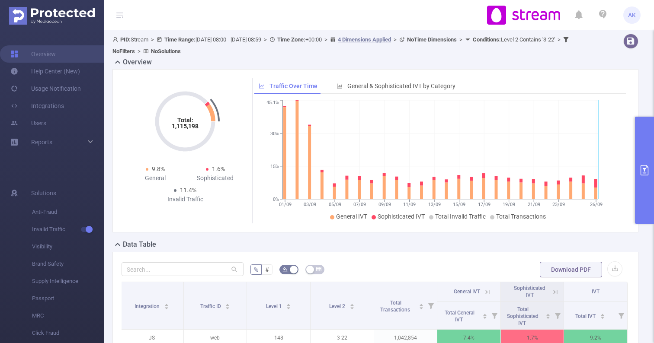  What do you see at coordinates (558, 205) in the screenshot?
I see `tspan: 23/09` at bounding box center [558, 205].